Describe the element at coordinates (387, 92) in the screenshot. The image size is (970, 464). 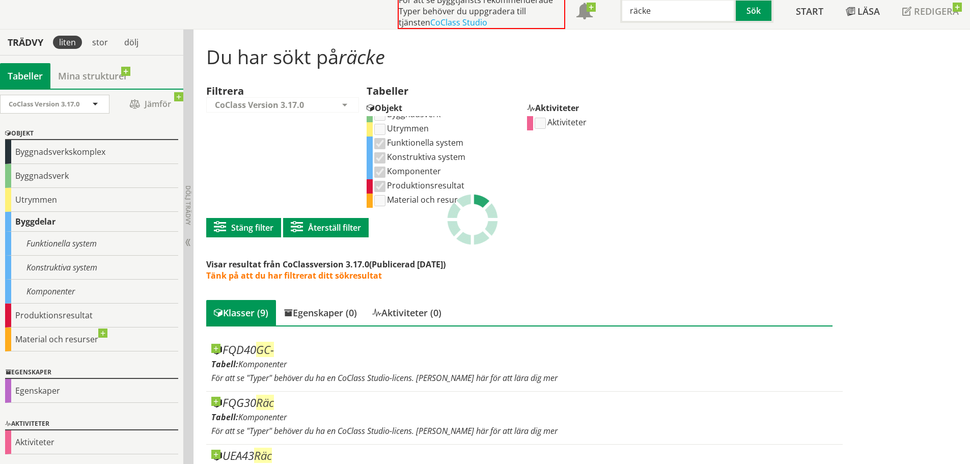
I see `label: Tabeller` at that location.